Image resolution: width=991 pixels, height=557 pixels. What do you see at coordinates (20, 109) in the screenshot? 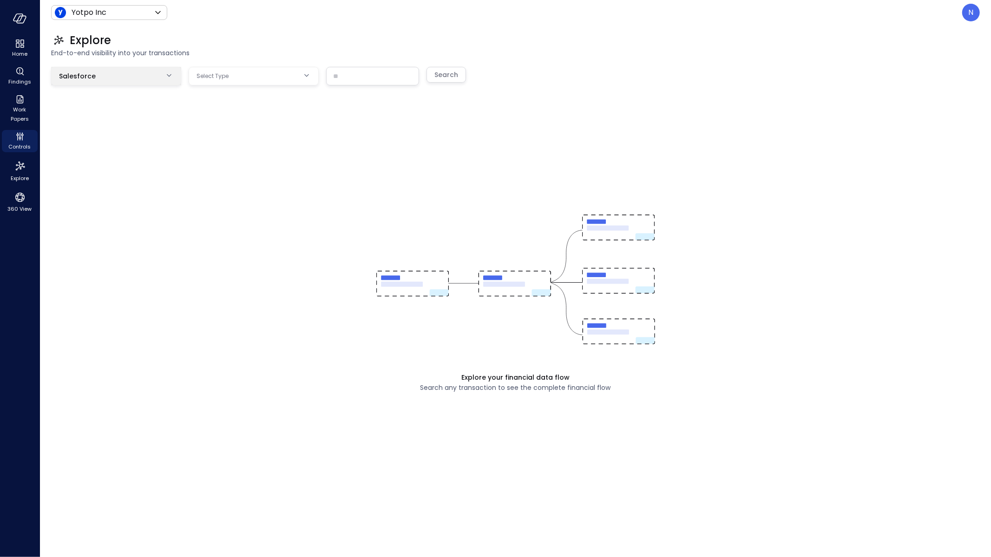
I see `div: Work Papers` at bounding box center [20, 109].